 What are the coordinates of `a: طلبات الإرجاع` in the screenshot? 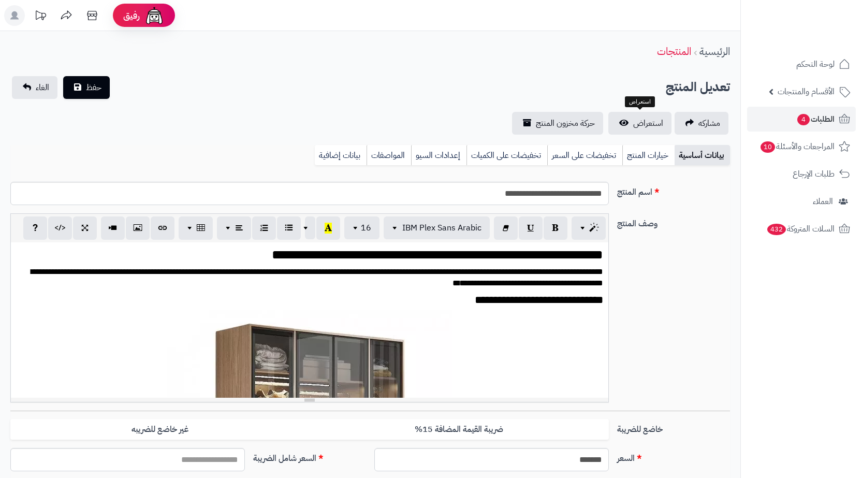 It's located at (802, 174).